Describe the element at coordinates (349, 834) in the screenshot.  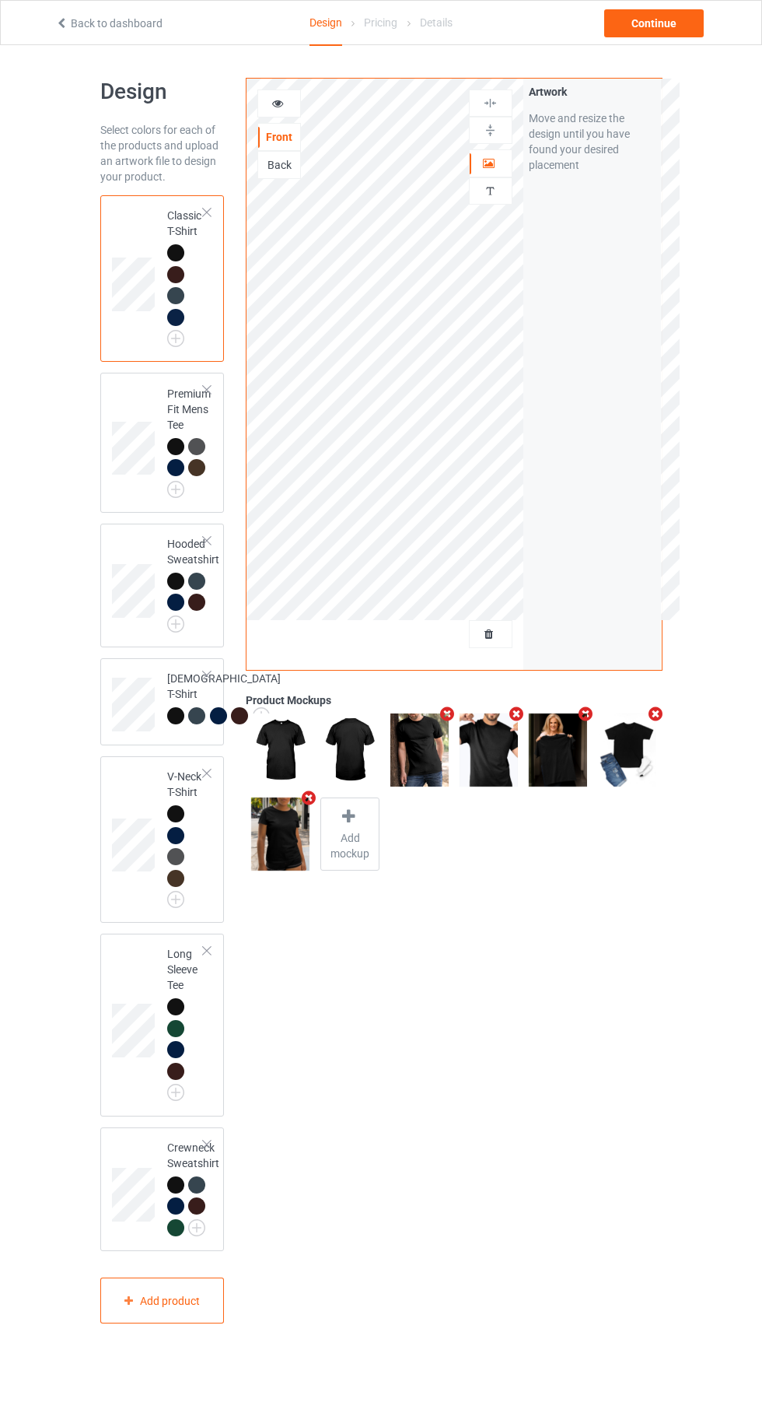
I see `div: Add mockup` at that location.